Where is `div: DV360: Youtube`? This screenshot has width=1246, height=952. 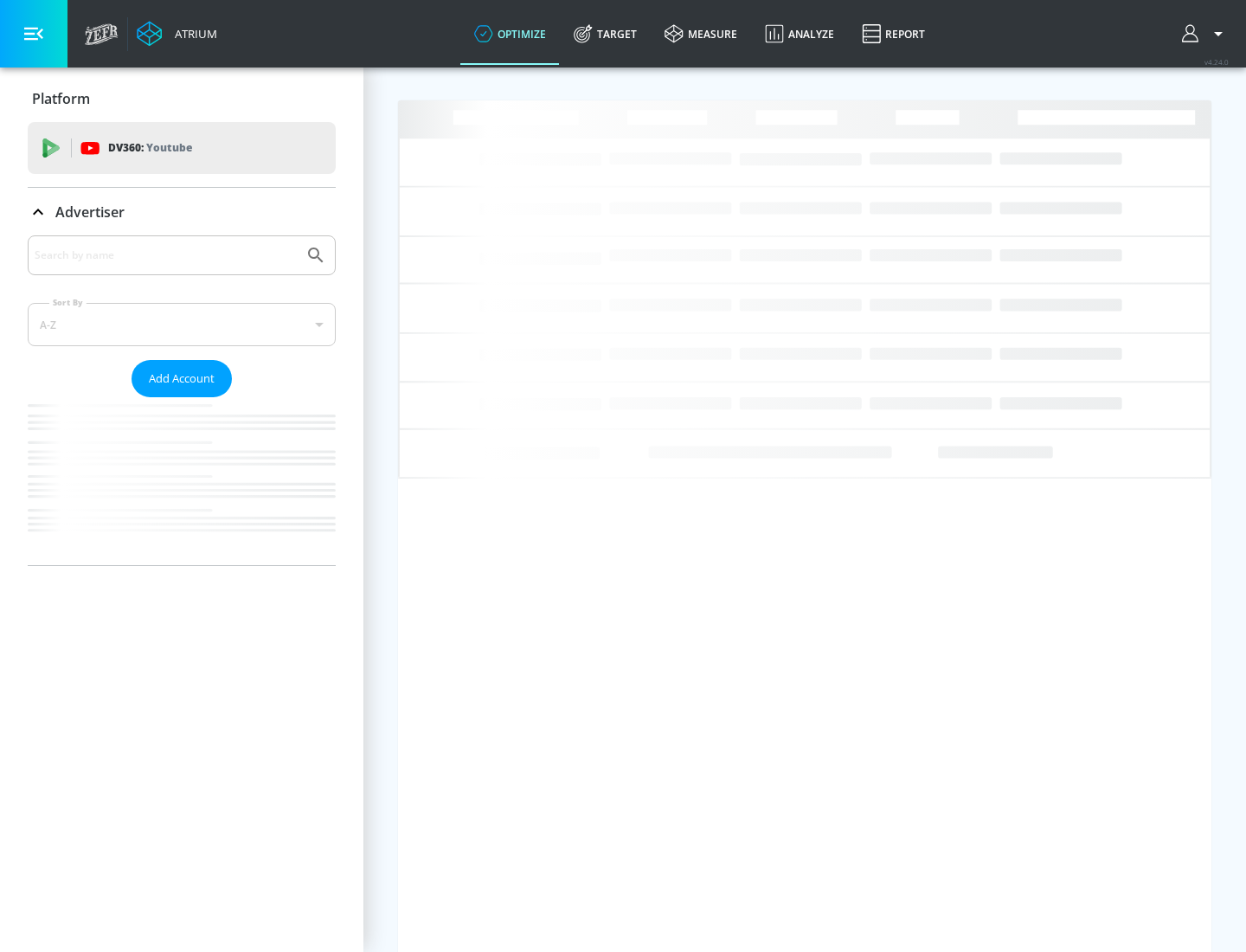 div: DV360: Youtube is located at coordinates (182, 148).